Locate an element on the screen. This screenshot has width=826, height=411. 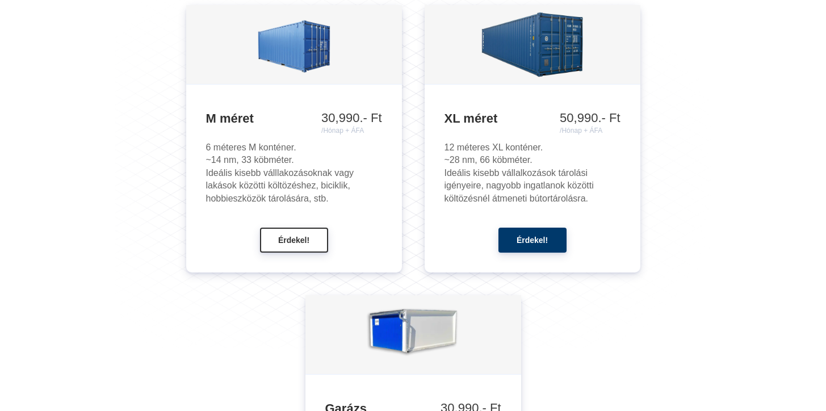
div: 6 méteres M konténer. ~14 nm, 33 köbméter. Ideális kisebb válllakozásoknak vagy lakások közötti k... is located at coordinates (294, 173).